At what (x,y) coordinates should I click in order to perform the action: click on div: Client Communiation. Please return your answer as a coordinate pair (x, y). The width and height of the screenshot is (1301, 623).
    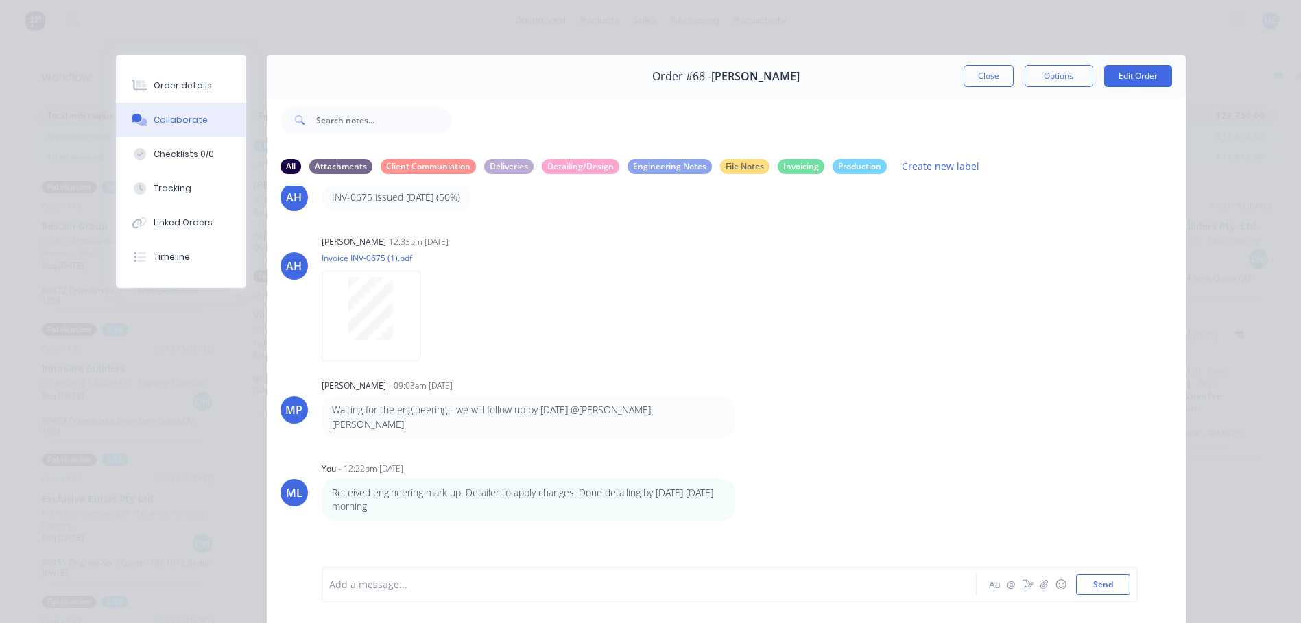
    Looking at the image, I should click on (428, 167).